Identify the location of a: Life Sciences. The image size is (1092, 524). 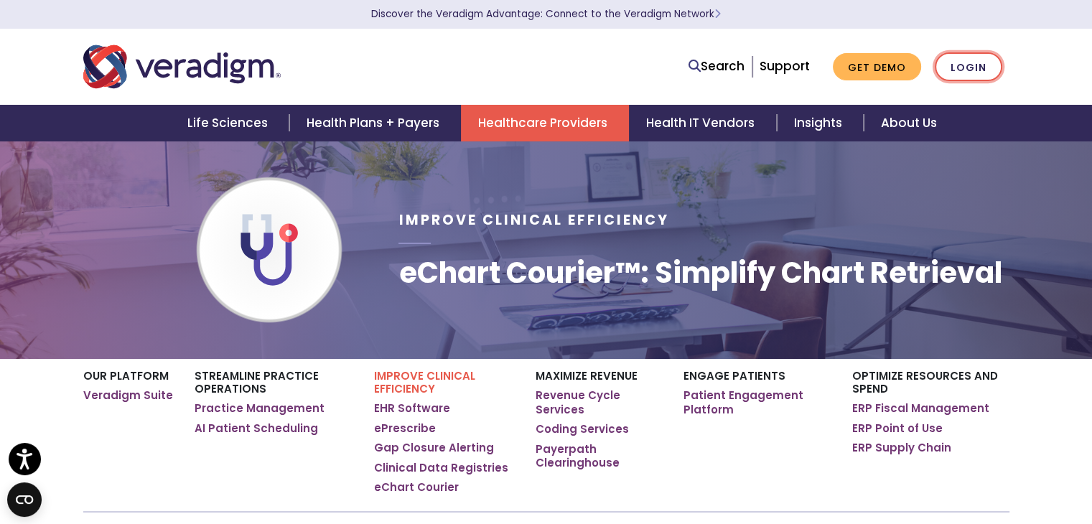
(230, 123).